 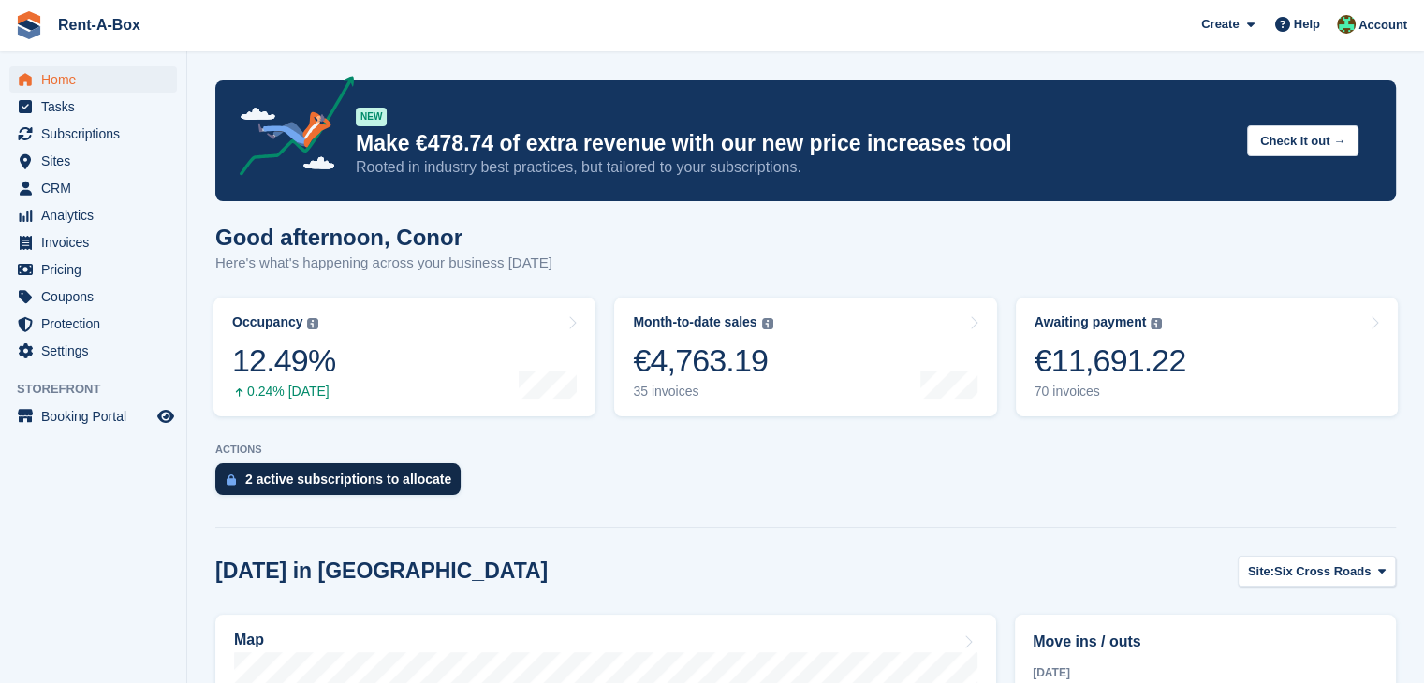 I want to click on span: Coupons, so click(x=97, y=297).